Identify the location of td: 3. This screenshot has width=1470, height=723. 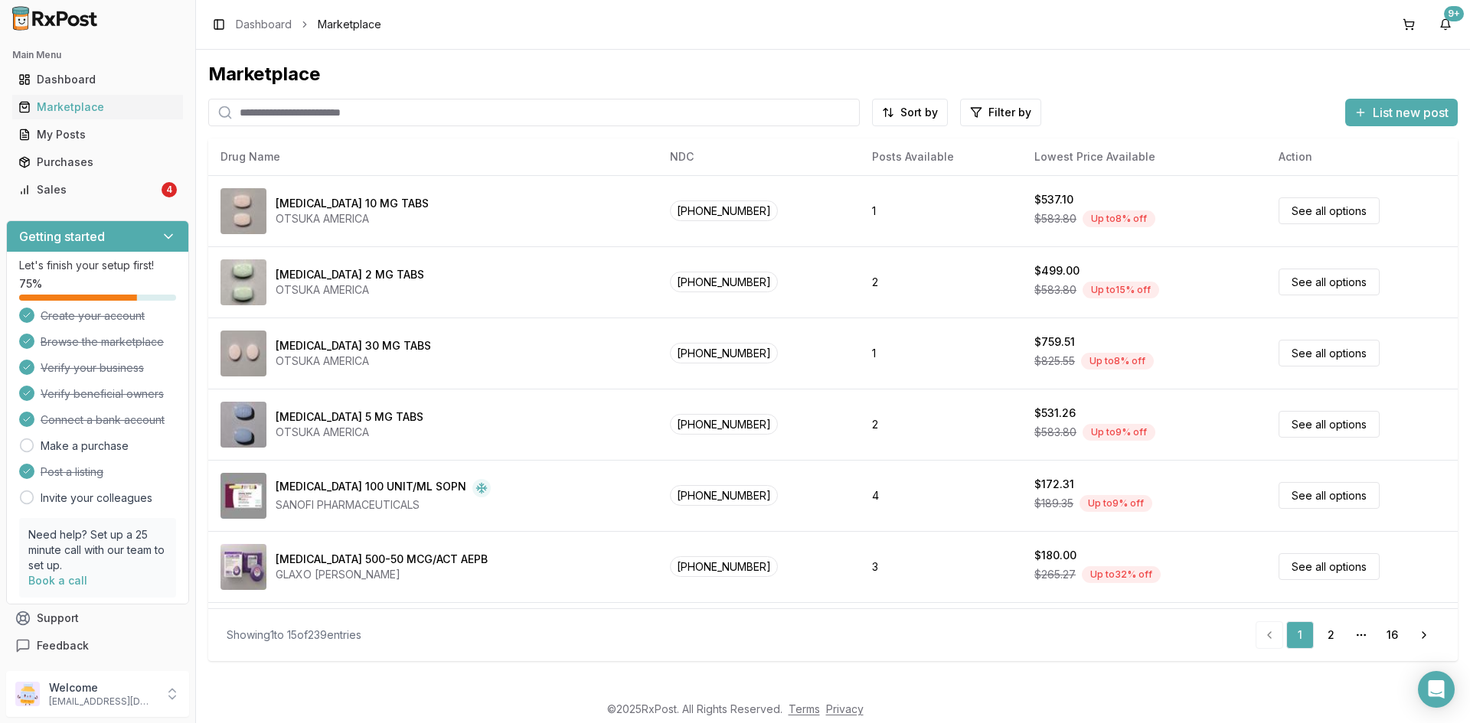
(941, 566).